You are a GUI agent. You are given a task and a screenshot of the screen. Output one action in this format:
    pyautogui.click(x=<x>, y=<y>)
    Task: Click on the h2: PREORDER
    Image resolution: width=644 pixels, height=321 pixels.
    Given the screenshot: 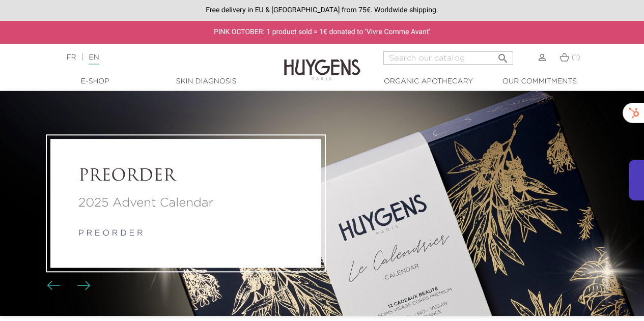 What is the action you would take?
    pyautogui.click(x=186, y=177)
    